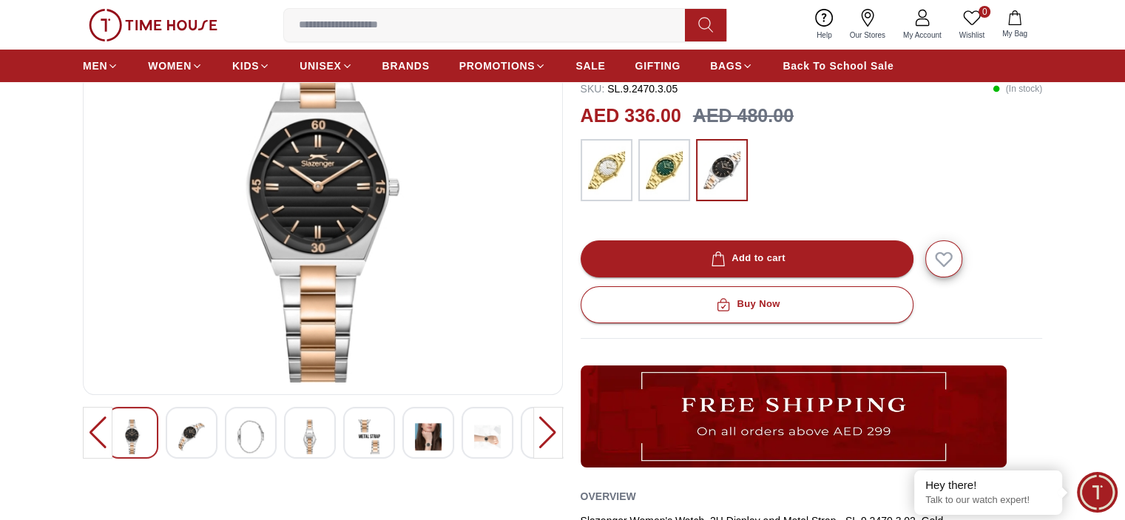 Image resolution: width=1125 pixels, height=520 pixels. I want to click on a: PROMOTIONS, so click(503, 66).